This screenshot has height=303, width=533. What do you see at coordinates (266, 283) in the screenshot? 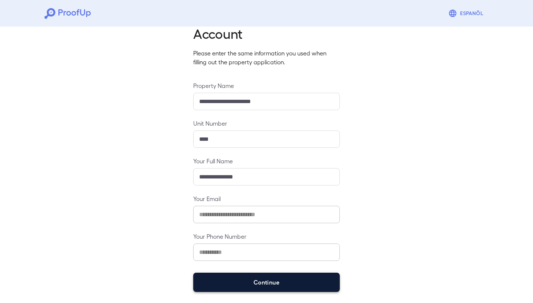
I see `button: Continue` at bounding box center [266, 283].